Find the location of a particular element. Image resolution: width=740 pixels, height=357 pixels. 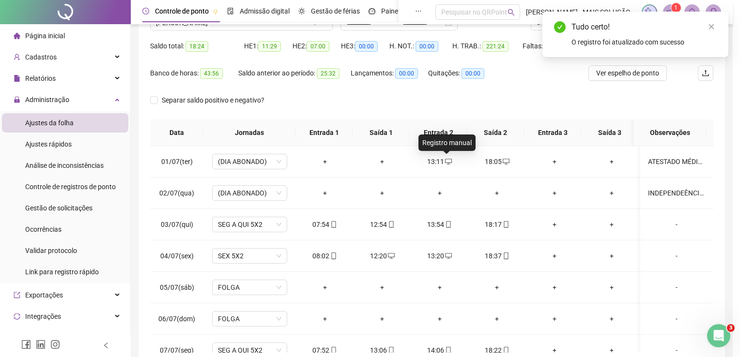

a: Close is located at coordinates (711, 27).